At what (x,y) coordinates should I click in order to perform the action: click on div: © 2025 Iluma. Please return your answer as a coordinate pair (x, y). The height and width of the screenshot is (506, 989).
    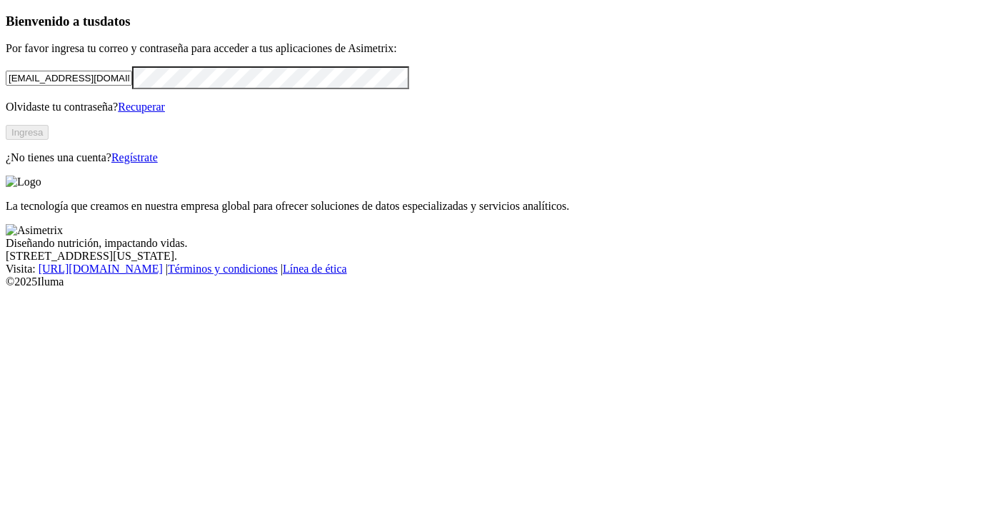
    Looking at the image, I should click on (494, 282).